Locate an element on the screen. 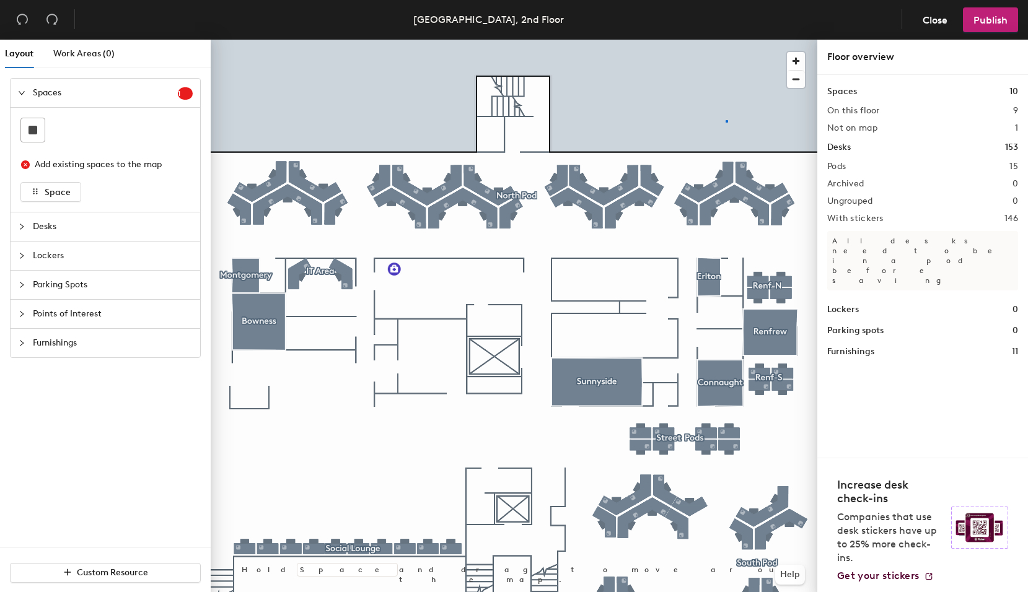  h2: On this floor is located at coordinates (853, 111).